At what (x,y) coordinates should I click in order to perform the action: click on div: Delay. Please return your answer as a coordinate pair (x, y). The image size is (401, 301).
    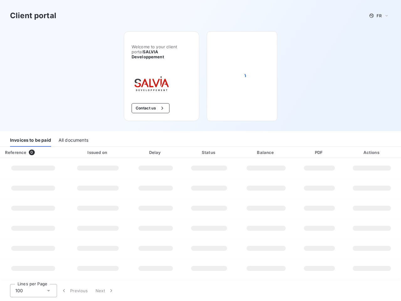
    Looking at the image, I should click on (155, 152).